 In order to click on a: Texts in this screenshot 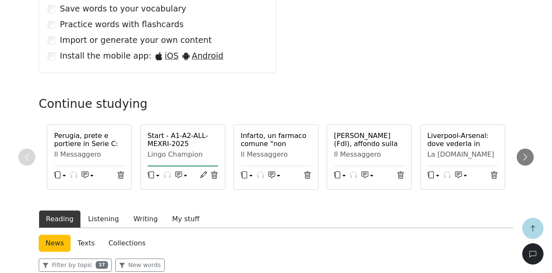, I will do `click(86, 244)`.